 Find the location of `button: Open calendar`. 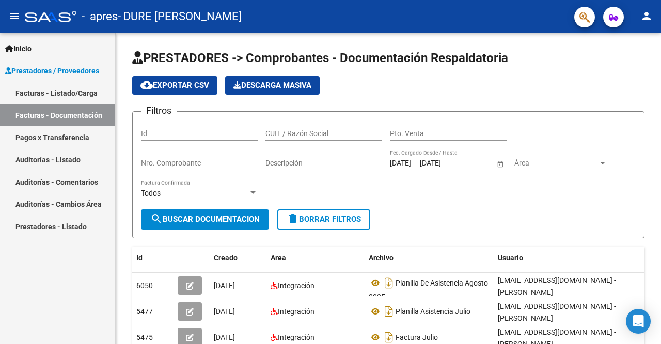

button: Open calendar is located at coordinates (500, 163).